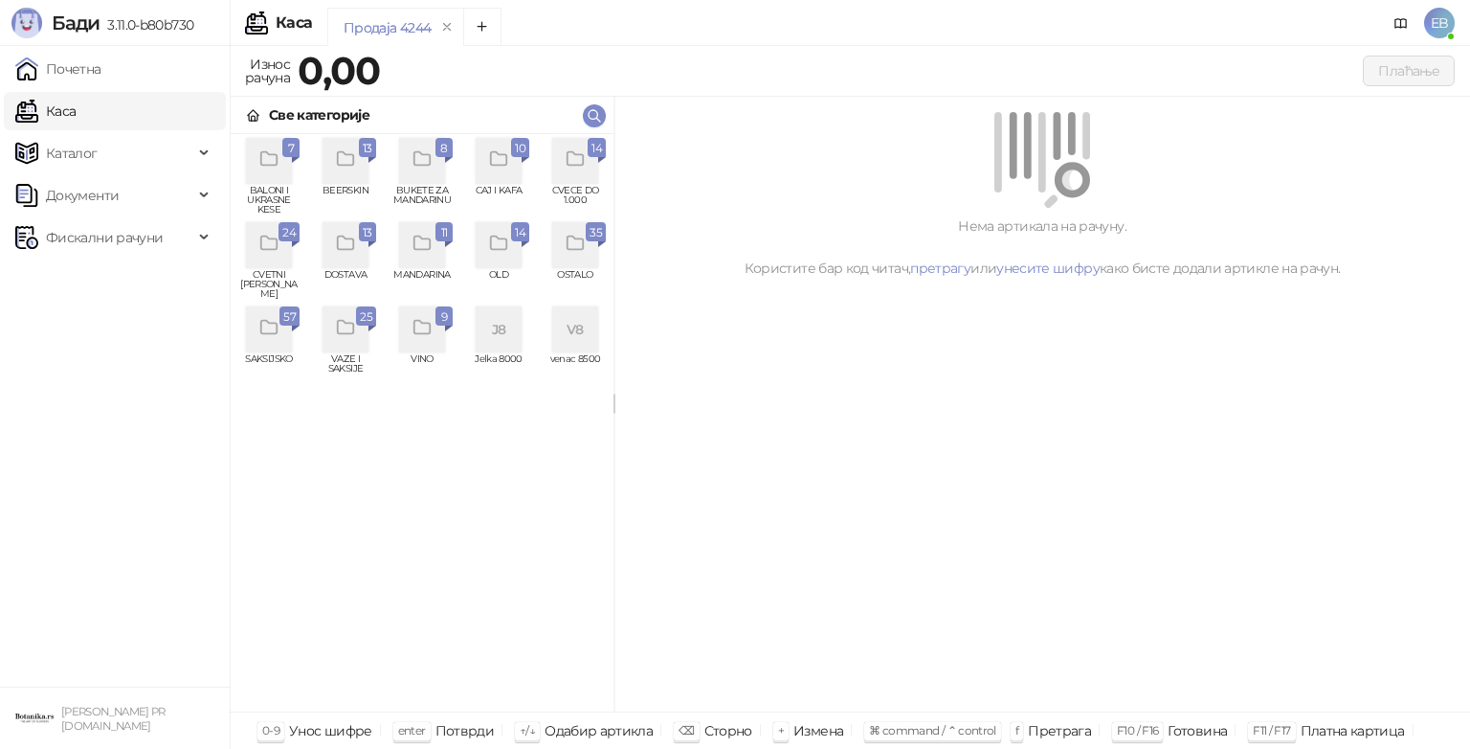 Image resolution: width=1470 pixels, height=749 pixels. I want to click on button: remove, so click(447, 27).